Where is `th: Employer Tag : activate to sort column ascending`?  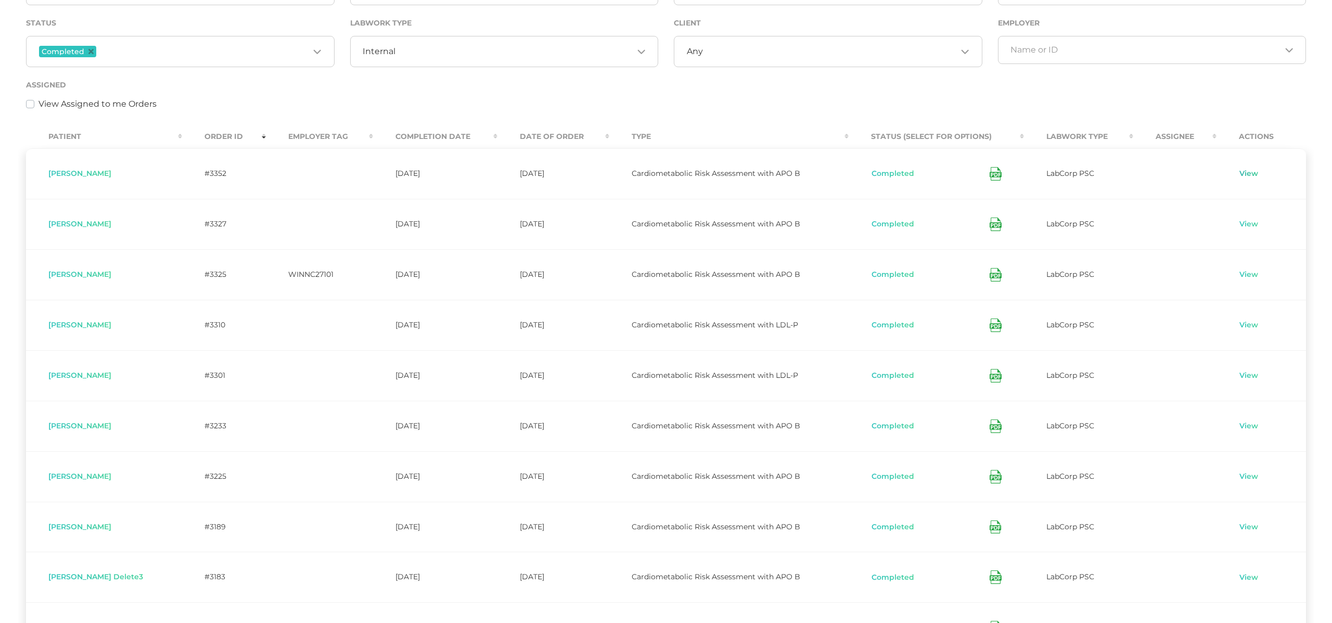 th: Employer Tag : activate to sort column ascending is located at coordinates (319, 136).